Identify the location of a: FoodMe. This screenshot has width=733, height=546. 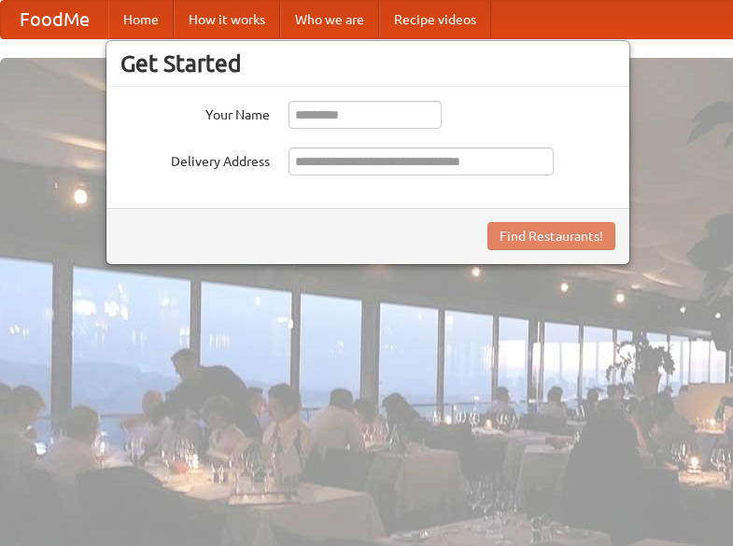
(54, 20).